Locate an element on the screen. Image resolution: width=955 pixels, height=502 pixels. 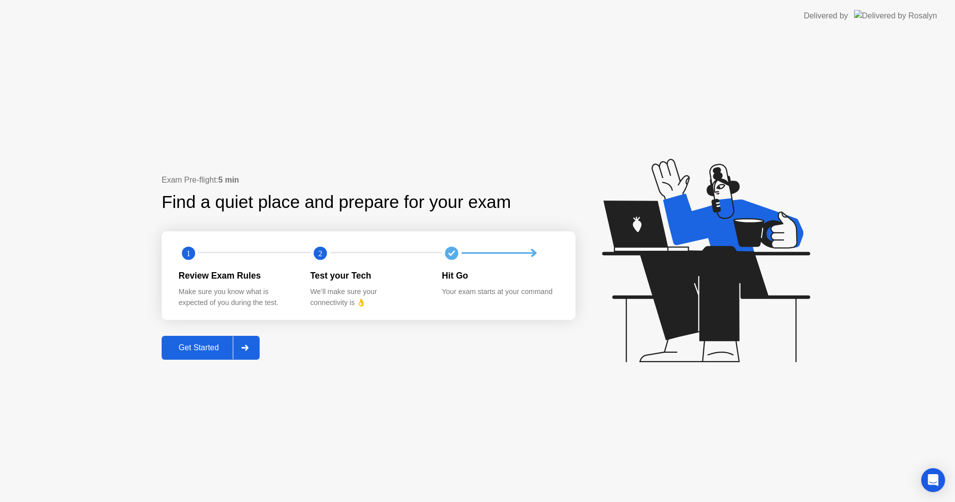
div: Open Intercom Messenger is located at coordinates (933, 480).